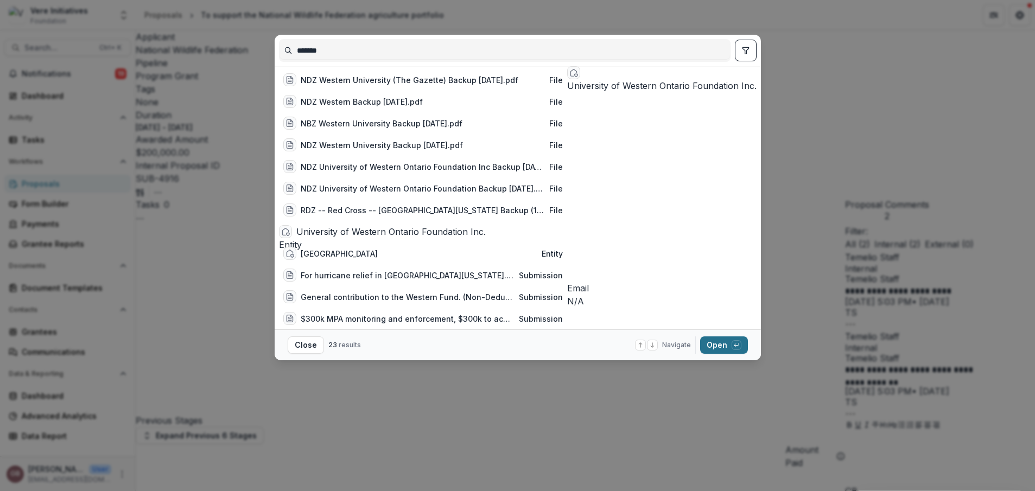 Image resolution: width=1035 pixels, height=491 pixels. What do you see at coordinates (408, 319) in the screenshot?
I see `div: $300k MPA monitoring and enforcement, $300k to achieve recognition of intact forests' value as a ...` at bounding box center [408, 319].